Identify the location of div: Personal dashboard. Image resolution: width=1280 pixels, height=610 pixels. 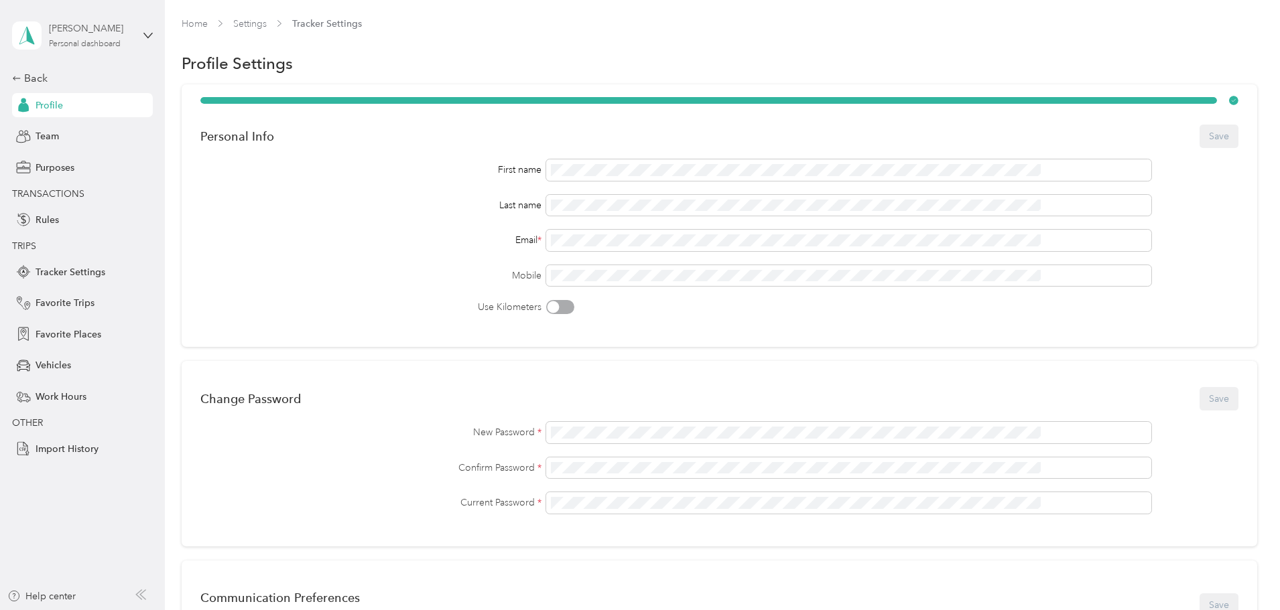
(84, 44).